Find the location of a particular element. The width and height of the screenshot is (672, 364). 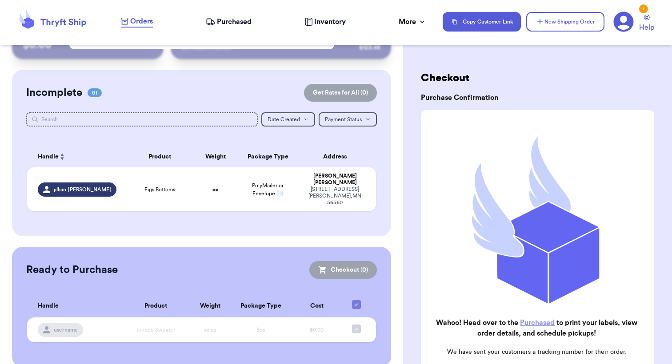

span: Figs Bottoms is located at coordinates (160, 190).